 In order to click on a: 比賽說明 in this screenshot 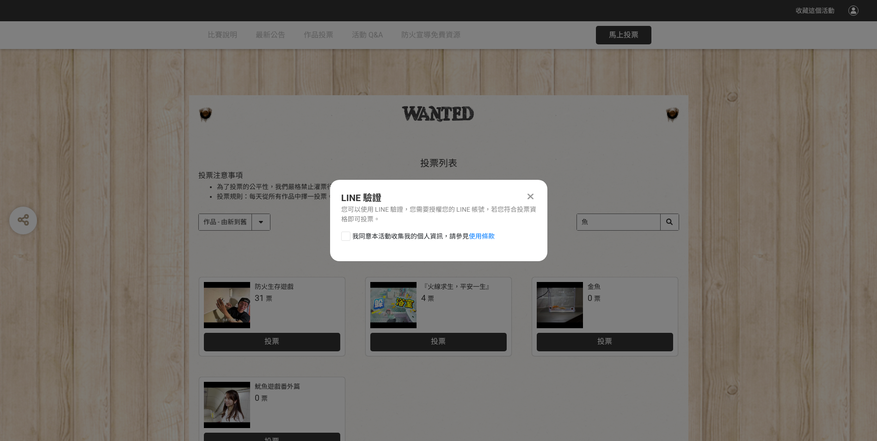, I will do `click(222, 35)`.